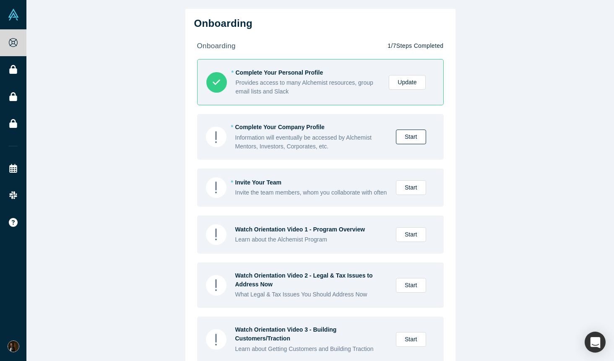 This screenshot has width=614, height=361. What do you see at coordinates (308, 87) in the screenshot?
I see `div: Provides access to many Alchemist resources, group email lists and Slack` at bounding box center [308, 87].